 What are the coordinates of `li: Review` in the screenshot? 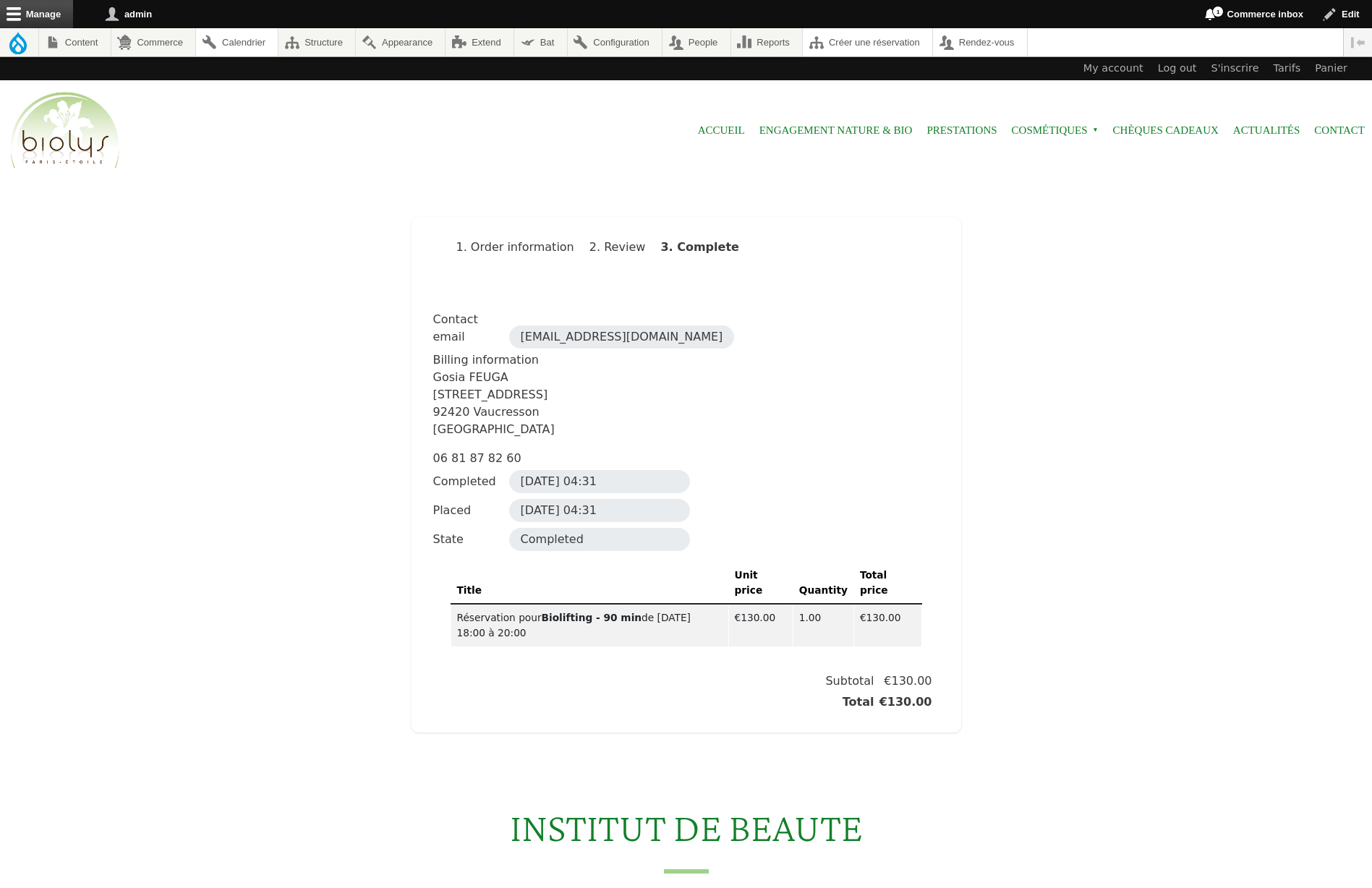 It's located at (623, 247).